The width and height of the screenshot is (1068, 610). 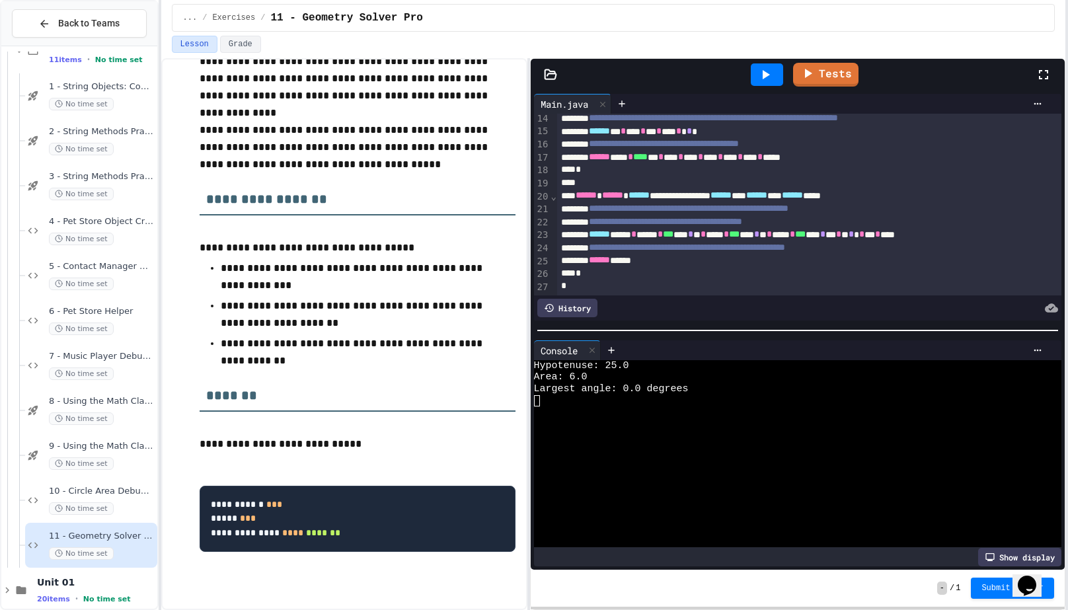 I want to click on span: Fold line, so click(x=553, y=196).